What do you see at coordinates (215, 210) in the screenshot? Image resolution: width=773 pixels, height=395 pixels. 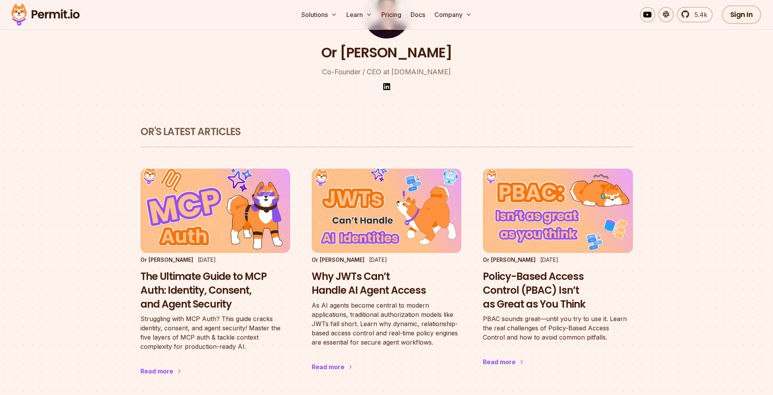 I see `img: The Ultimate Guide to MCP Auth: Identity, Consent, and Agent Security` at bounding box center [215, 210].